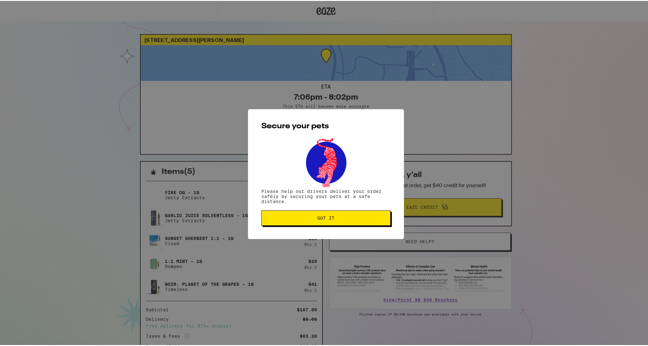  Describe the element at coordinates (326, 217) in the screenshot. I see `button: Got it` at that location.